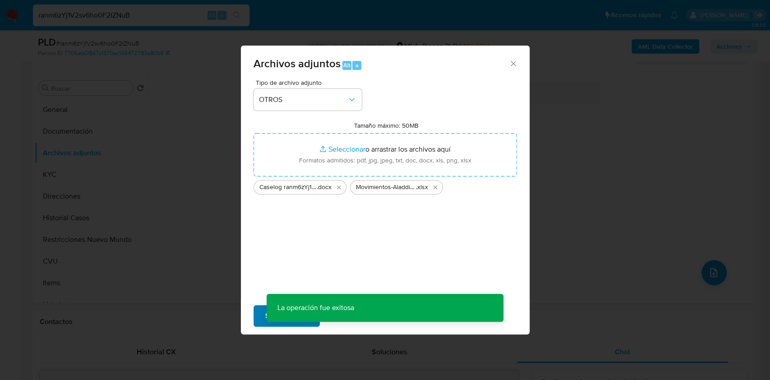 The height and width of the screenshot is (380, 770). Describe the element at coordinates (435, 187) in the screenshot. I see `button: Eliminar Movimientos-Aladdin- Guillermo Hermenegildo Tegano.xlsx` at that location.